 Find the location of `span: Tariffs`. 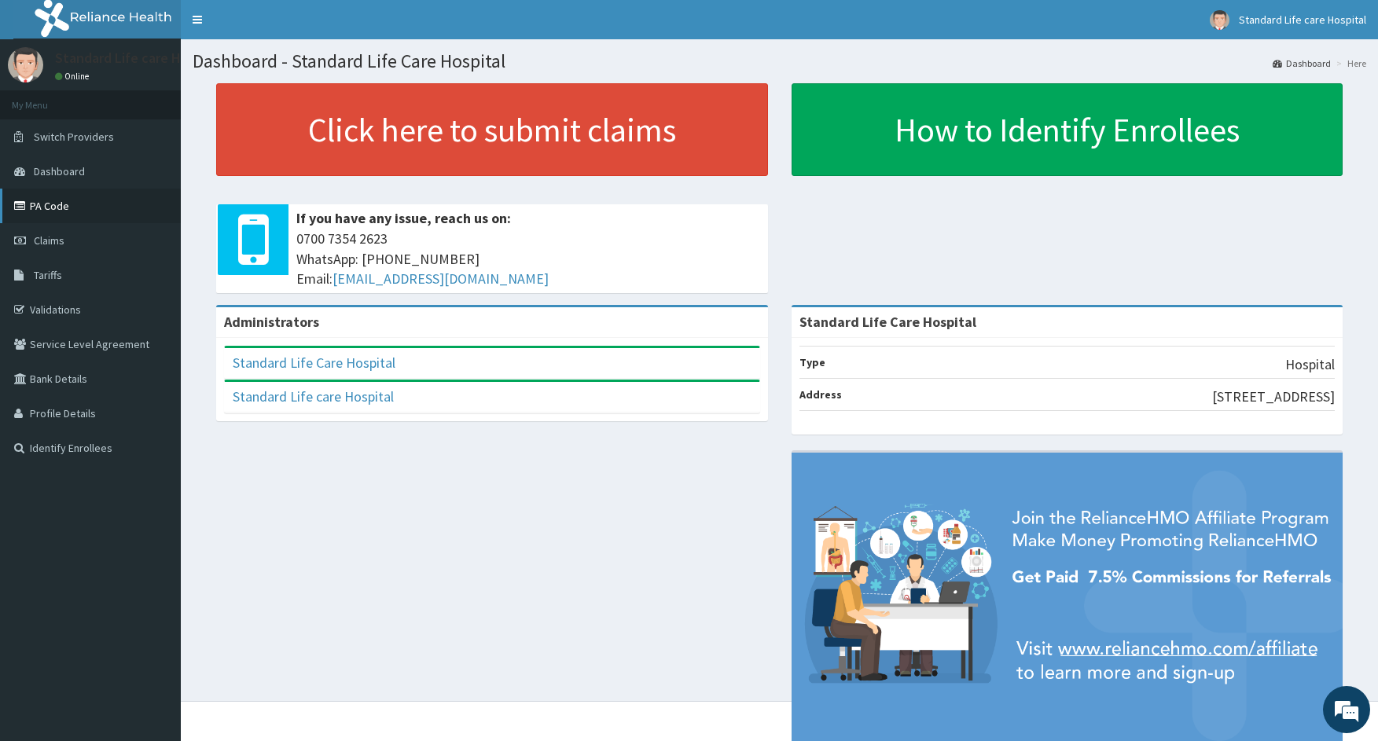

span: Tariffs is located at coordinates (48, 275).